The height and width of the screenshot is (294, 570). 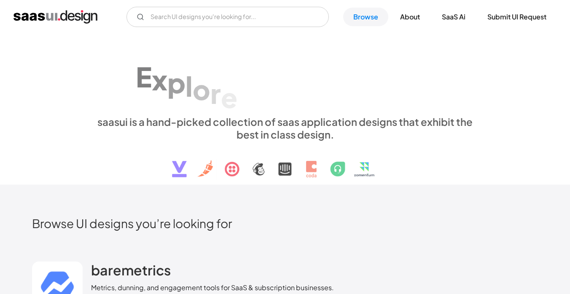 What do you see at coordinates (213, 287) in the screenshot?
I see `div: Metrics, dunning, and engagement tools for SaaS & subscription businesses.` at bounding box center [213, 287].